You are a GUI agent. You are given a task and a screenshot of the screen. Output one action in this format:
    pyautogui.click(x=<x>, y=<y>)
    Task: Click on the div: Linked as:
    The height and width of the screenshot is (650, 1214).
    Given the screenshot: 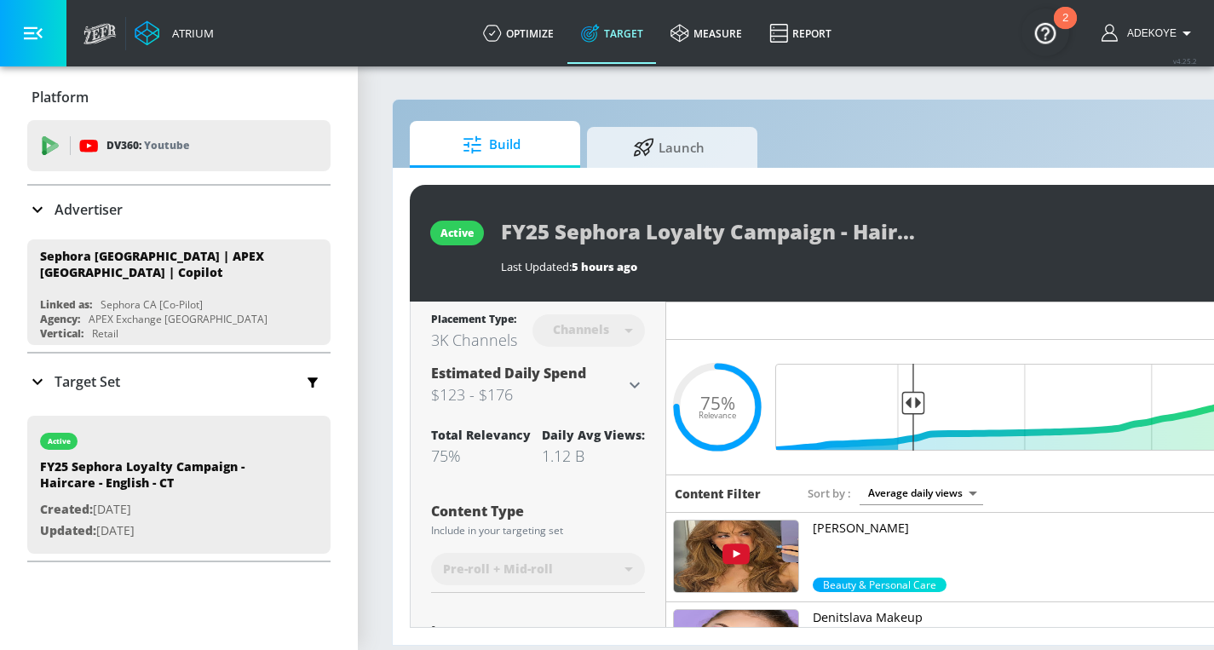 What is the action you would take?
    pyautogui.click(x=66, y=304)
    